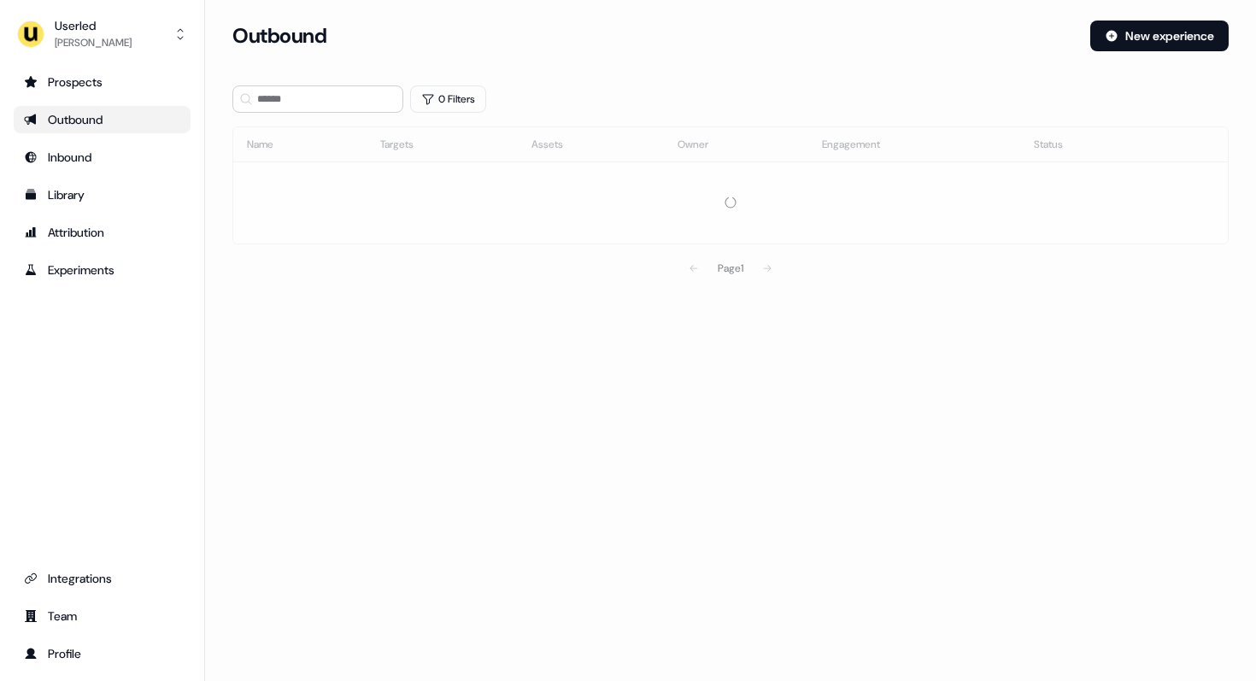  I want to click on a: Go to outbound experience, so click(102, 120).